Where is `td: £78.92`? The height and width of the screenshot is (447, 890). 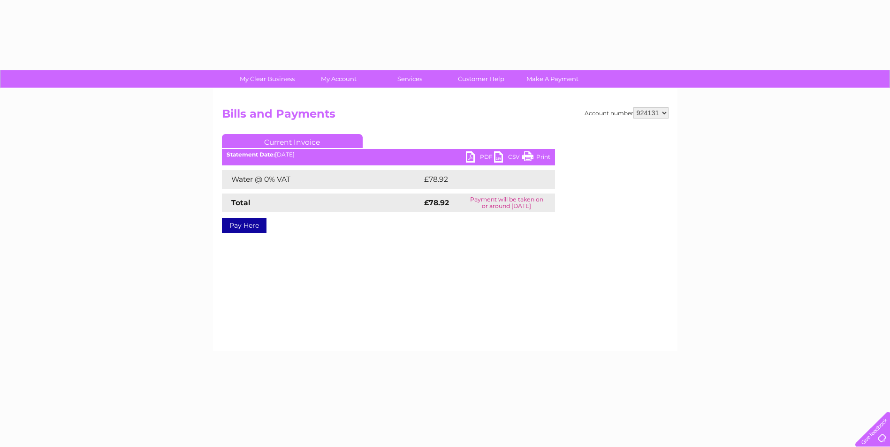
td: £78.92 is located at coordinates (479, 180).